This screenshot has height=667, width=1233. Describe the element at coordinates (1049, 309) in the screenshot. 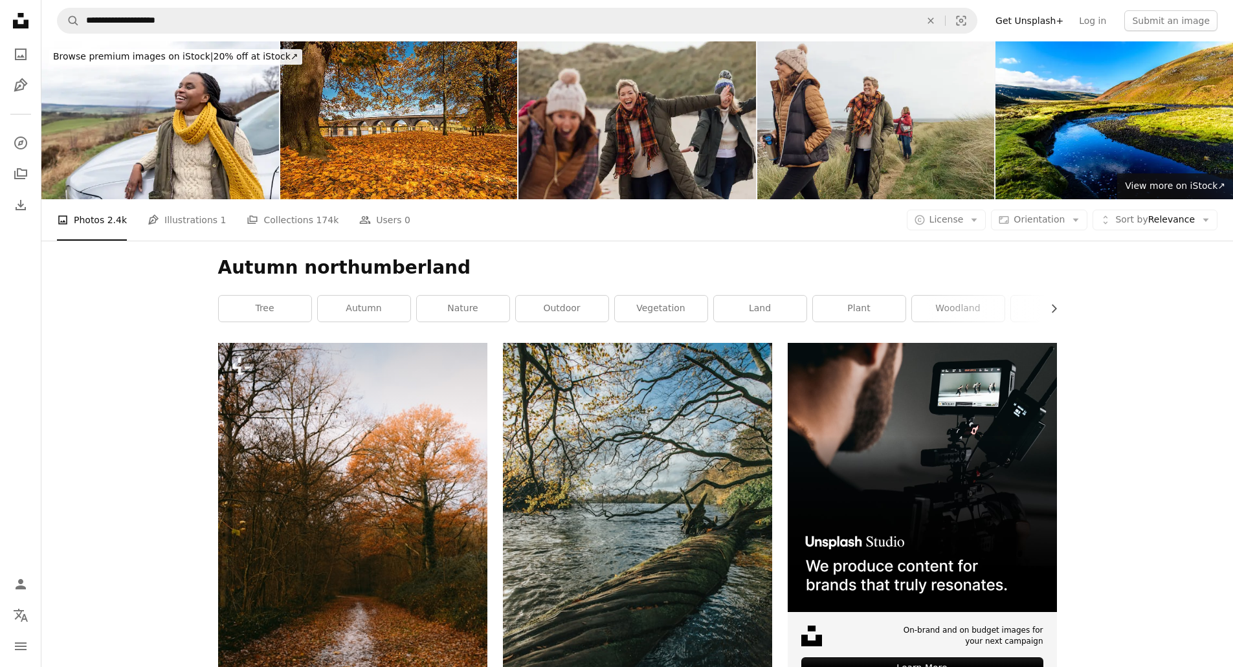

I see `button: scroll list to the right` at that location.